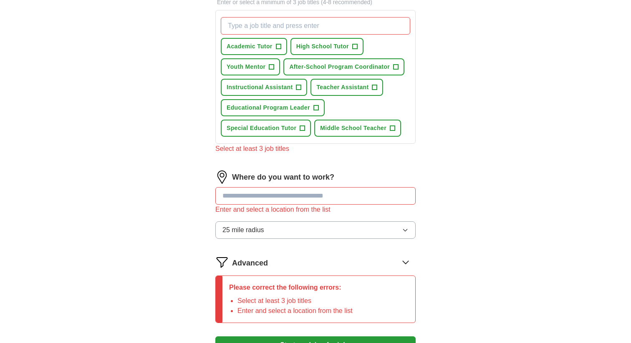  I want to click on span: High School Tutor, so click(322, 46).